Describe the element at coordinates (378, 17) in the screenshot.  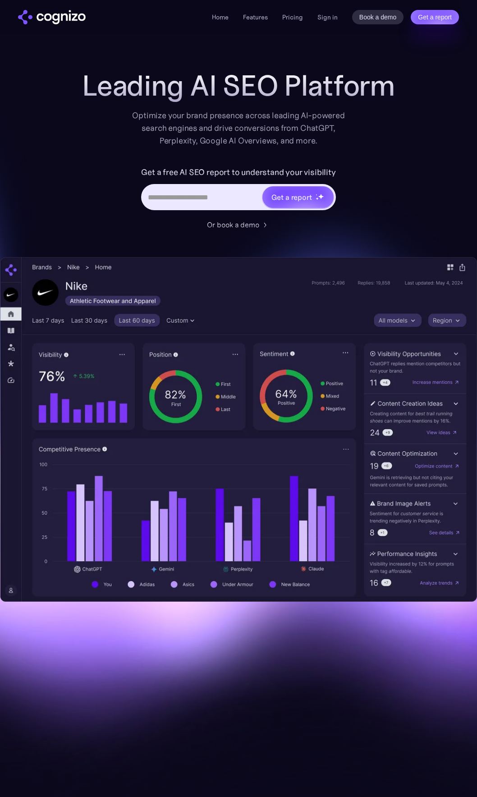
I see `a: Book a demo` at that location.